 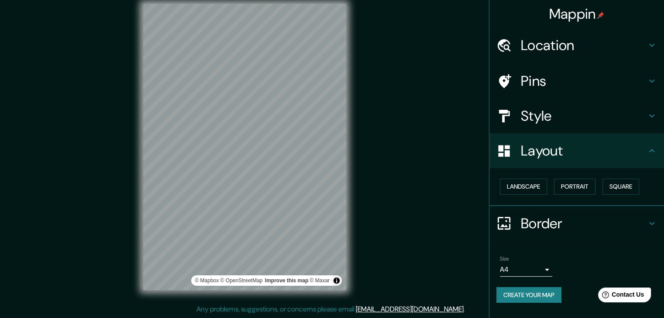 What do you see at coordinates (574, 187) in the screenshot?
I see `button: Portrait` at bounding box center [574, 187].